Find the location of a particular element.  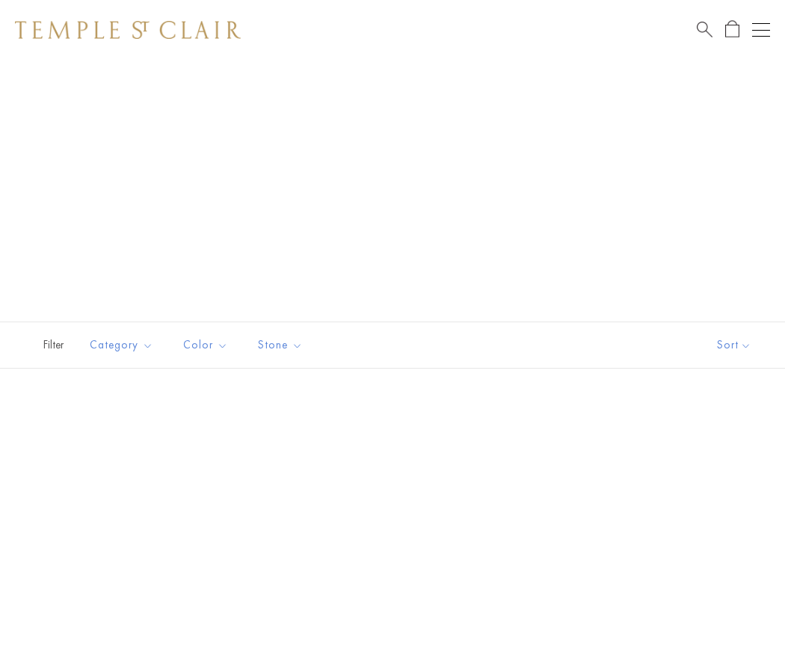

button: Color is located at coordinates (206, 345).